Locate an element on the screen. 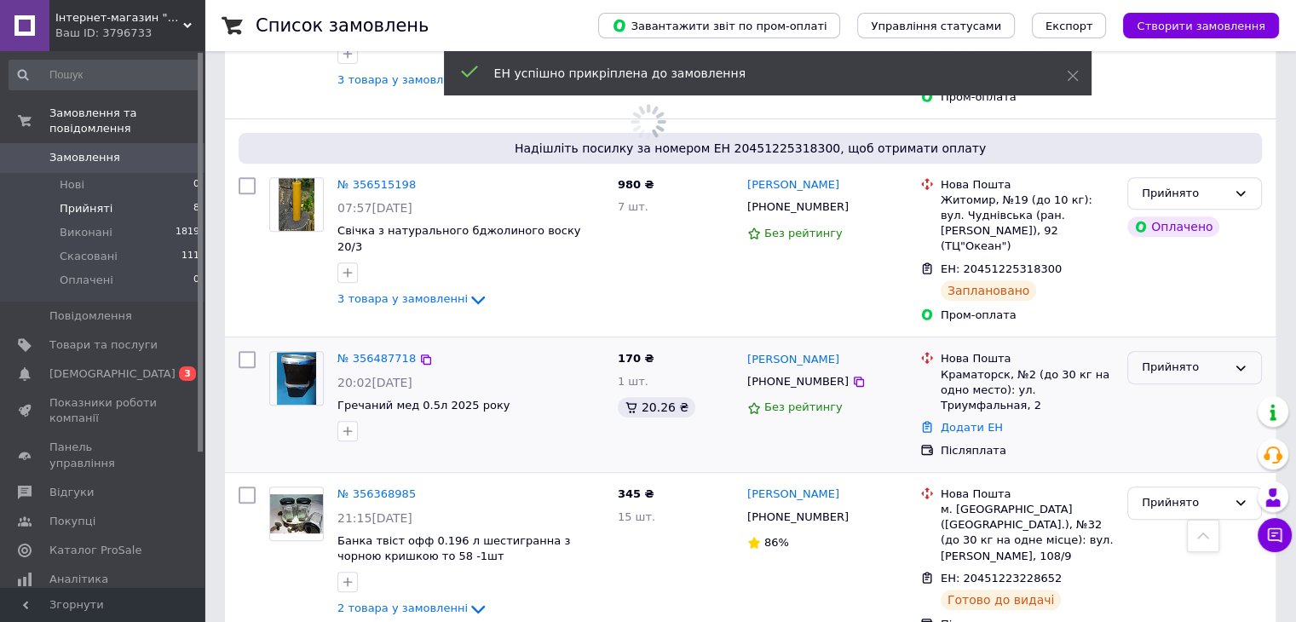 The height and width of the screenshot is (622, 1296). a: № 356515198 is located at coordinates (377, 184).